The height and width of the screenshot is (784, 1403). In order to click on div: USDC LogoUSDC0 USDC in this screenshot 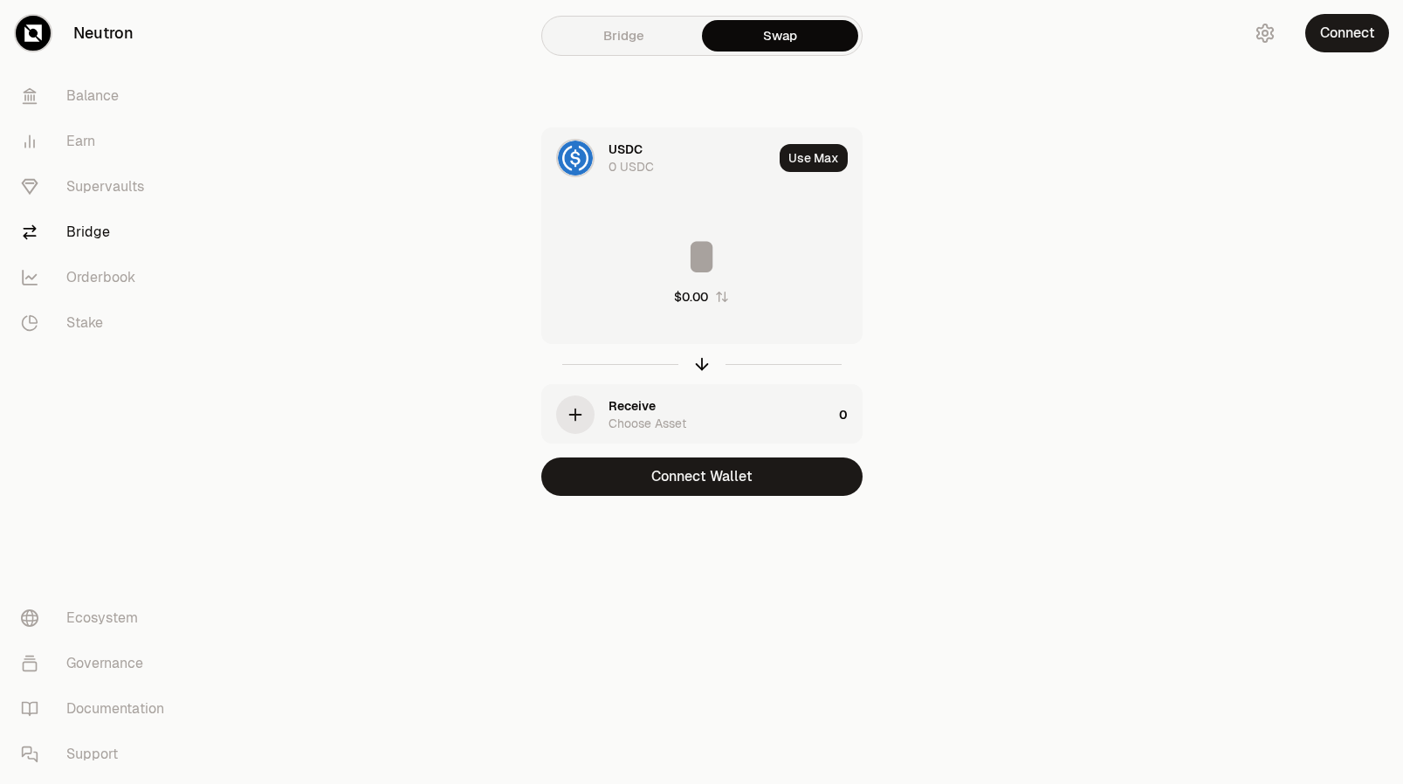, I will do `click(657, 158)`.